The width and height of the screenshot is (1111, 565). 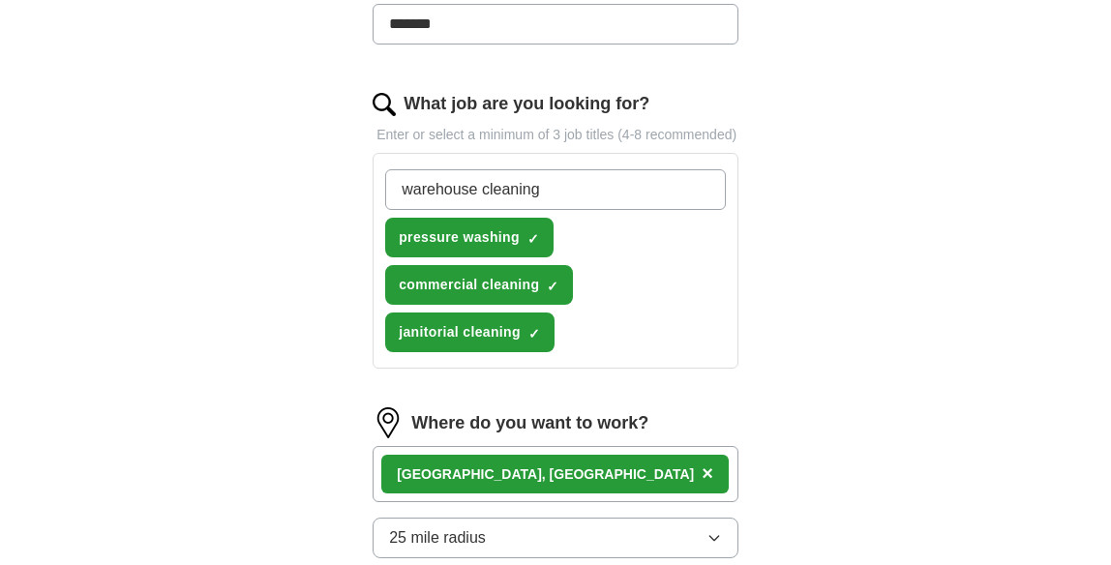 What do you see at coordinates (468, 285) in the screenshot?
I see `span: commercial cleaning` at bounding box center [468, 285].